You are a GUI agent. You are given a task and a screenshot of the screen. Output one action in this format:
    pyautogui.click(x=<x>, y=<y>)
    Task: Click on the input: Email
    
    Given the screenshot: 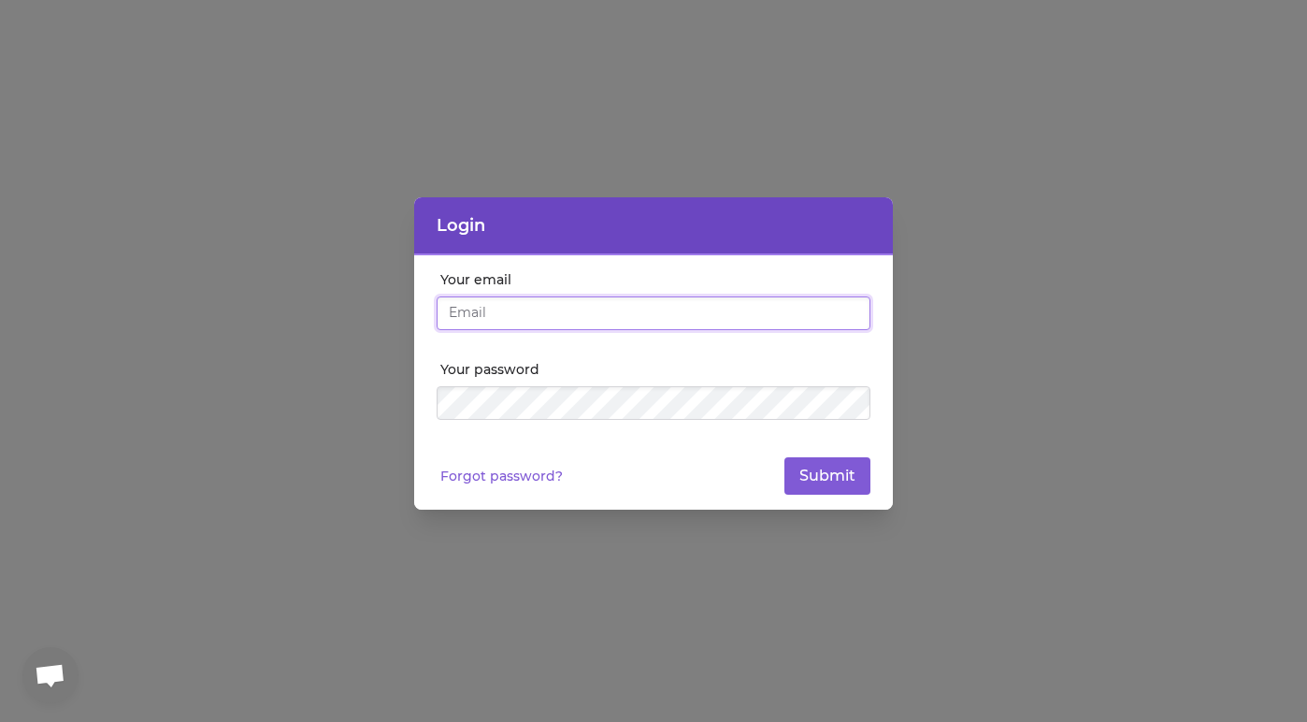 What is the action you would take?
    pyautogui.click(x=654, y=313)
    